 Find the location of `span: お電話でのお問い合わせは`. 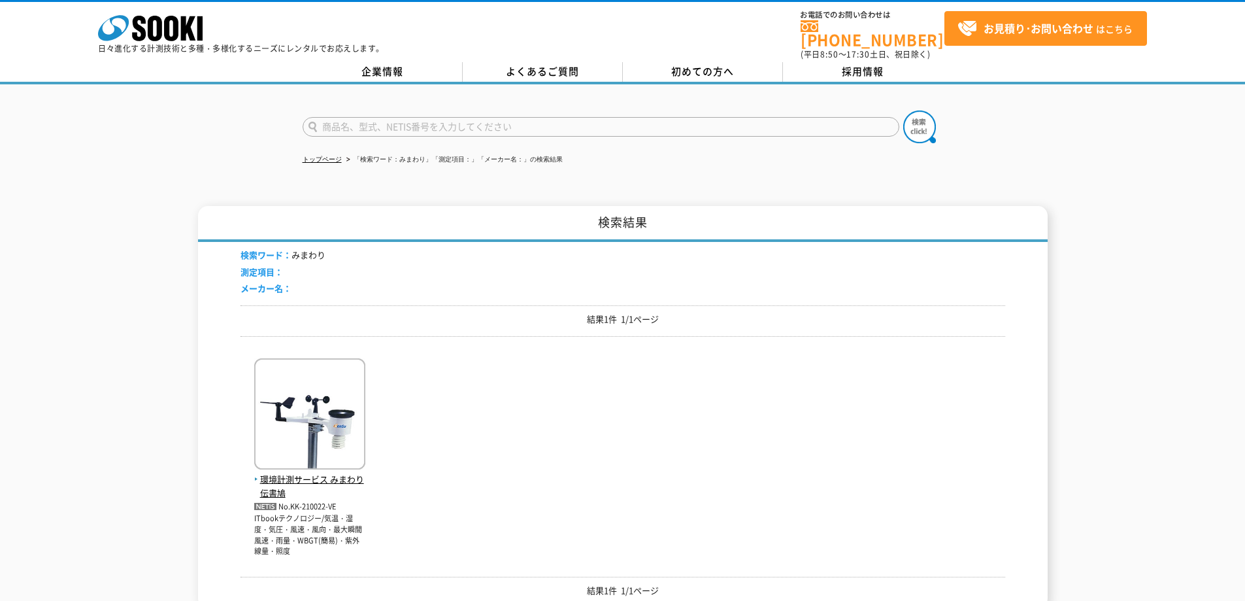

span: お電話でのお問い合わせは is located at coordinates (873, 15).